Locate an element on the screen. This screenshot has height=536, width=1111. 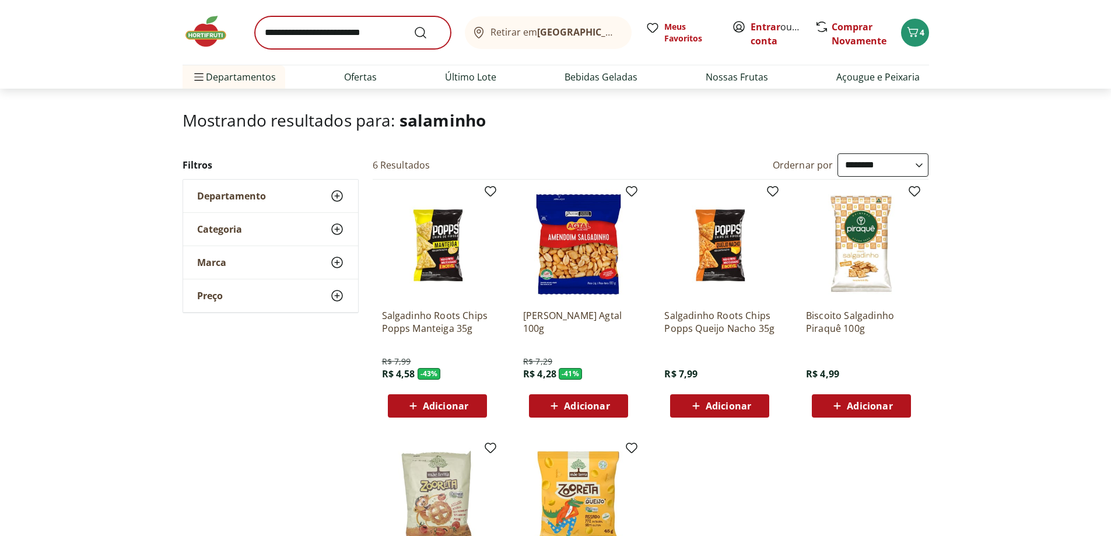
p: Biscoito Salgadinho Piraquê 100g is located at coordinates (861, 322).